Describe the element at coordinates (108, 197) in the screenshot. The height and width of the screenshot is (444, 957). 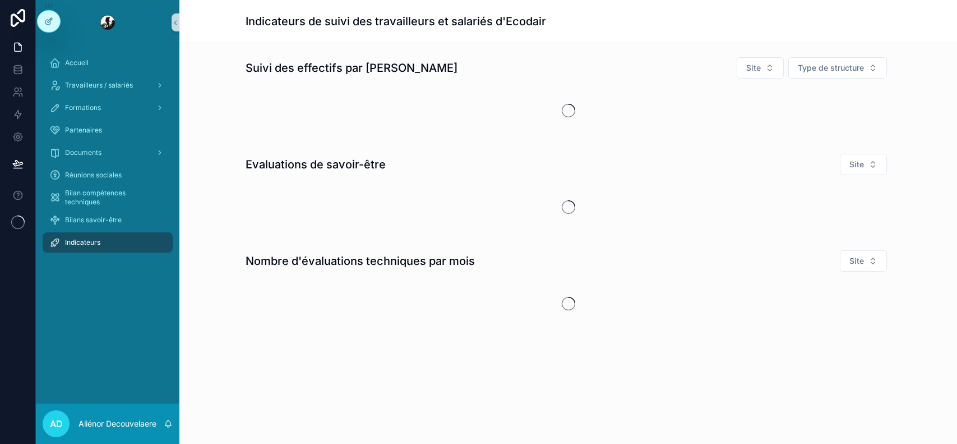
I see `a: Bilan compétences techniques` at that location.